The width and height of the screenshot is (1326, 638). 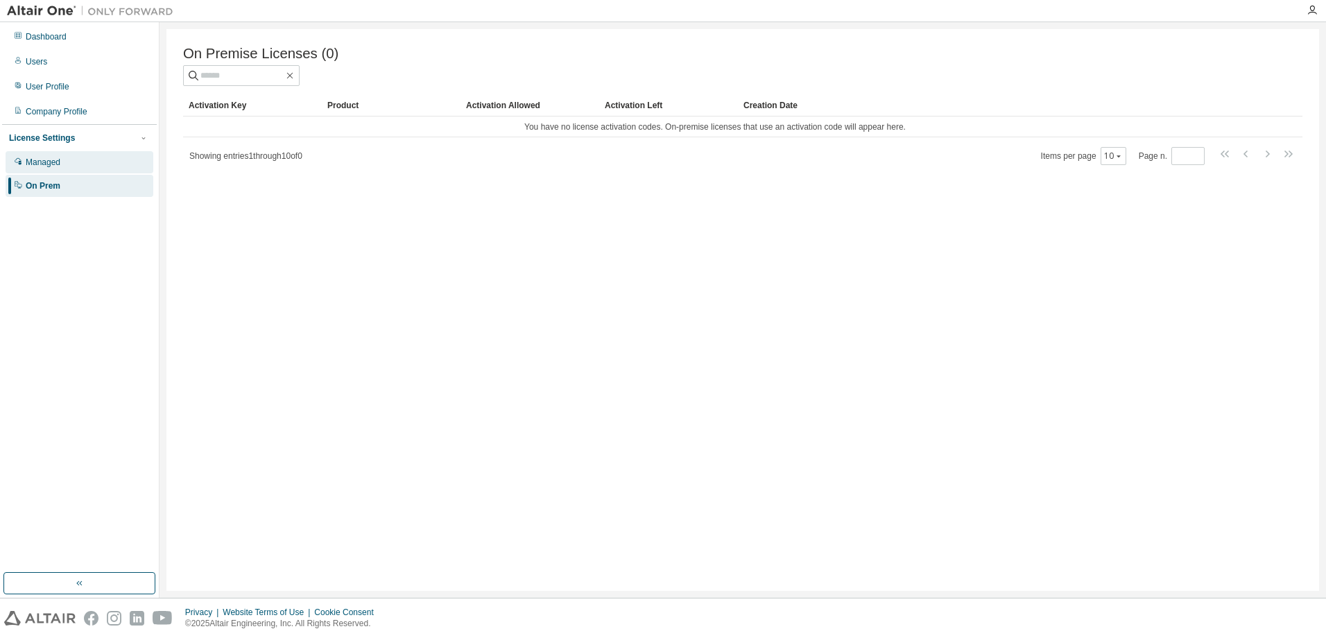 What do you see at coordinates (137, 618) in the screenshot?
I see `img: linkedin.svg` at bounding box center [137, 618].